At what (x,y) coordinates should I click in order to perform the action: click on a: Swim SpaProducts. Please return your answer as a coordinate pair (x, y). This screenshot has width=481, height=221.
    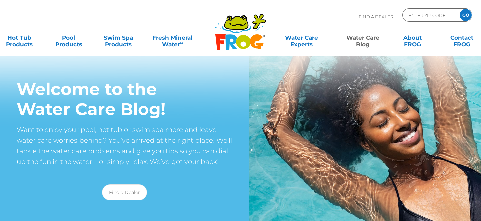
    Looking at the image, I should click on (118, 38).